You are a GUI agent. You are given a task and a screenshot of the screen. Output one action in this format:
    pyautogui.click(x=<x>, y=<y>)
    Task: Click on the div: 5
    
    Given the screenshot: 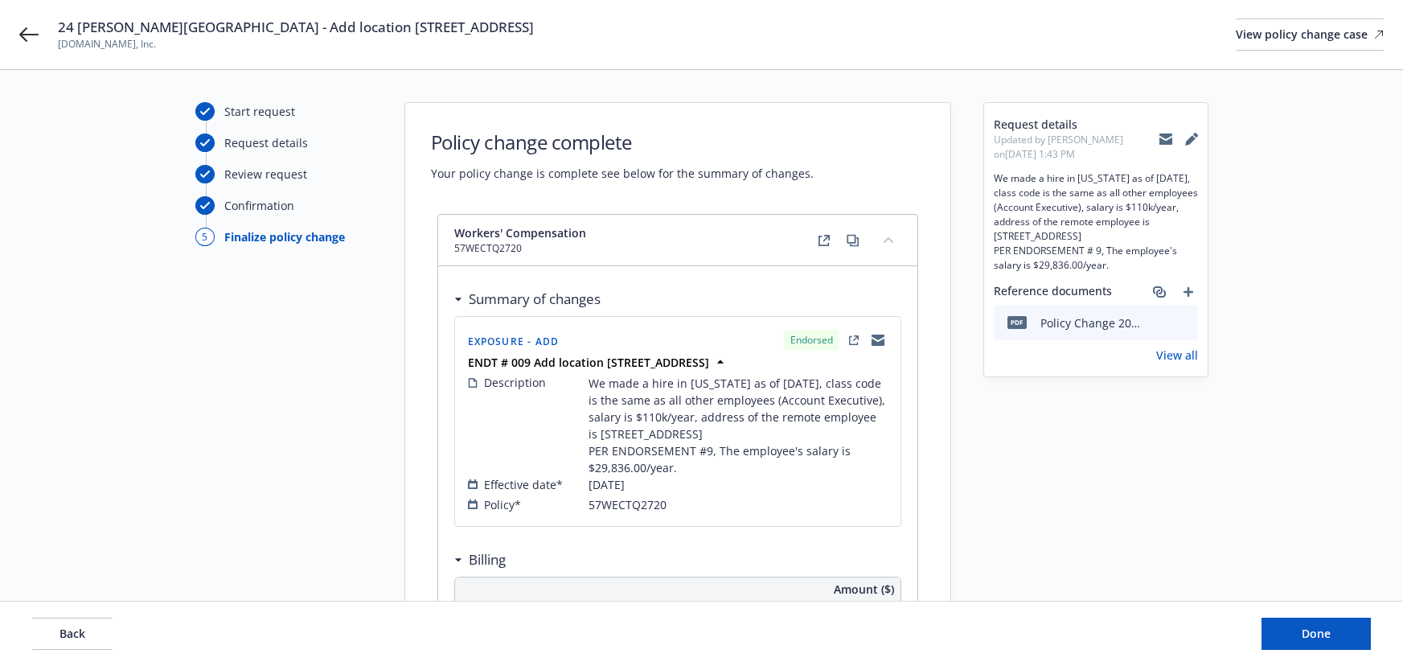 What is the action you would take?
    pyautogui.click(x=205, y=236)
    